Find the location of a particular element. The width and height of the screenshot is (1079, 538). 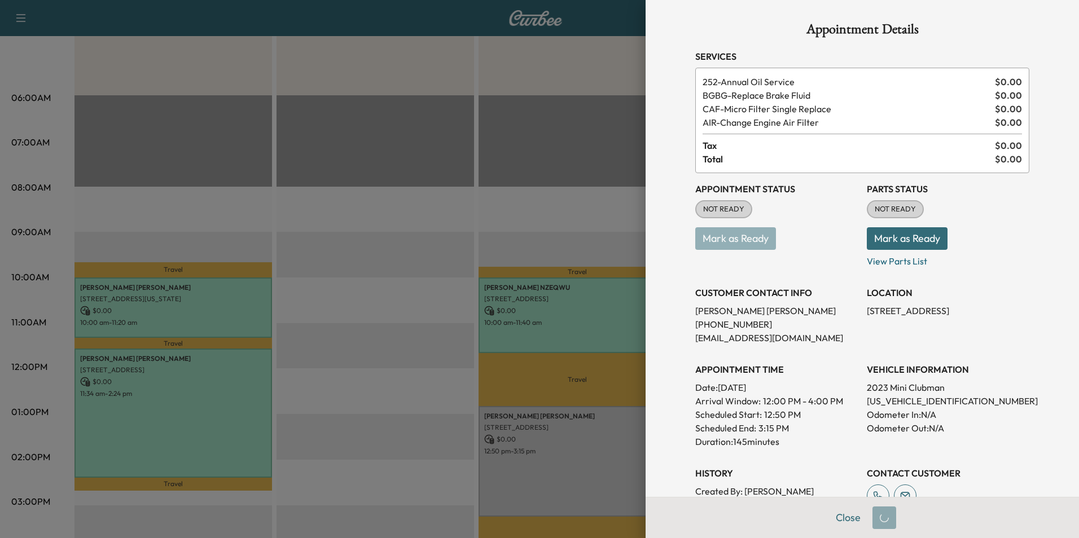

button: Close is located at coordinates (848, 518).